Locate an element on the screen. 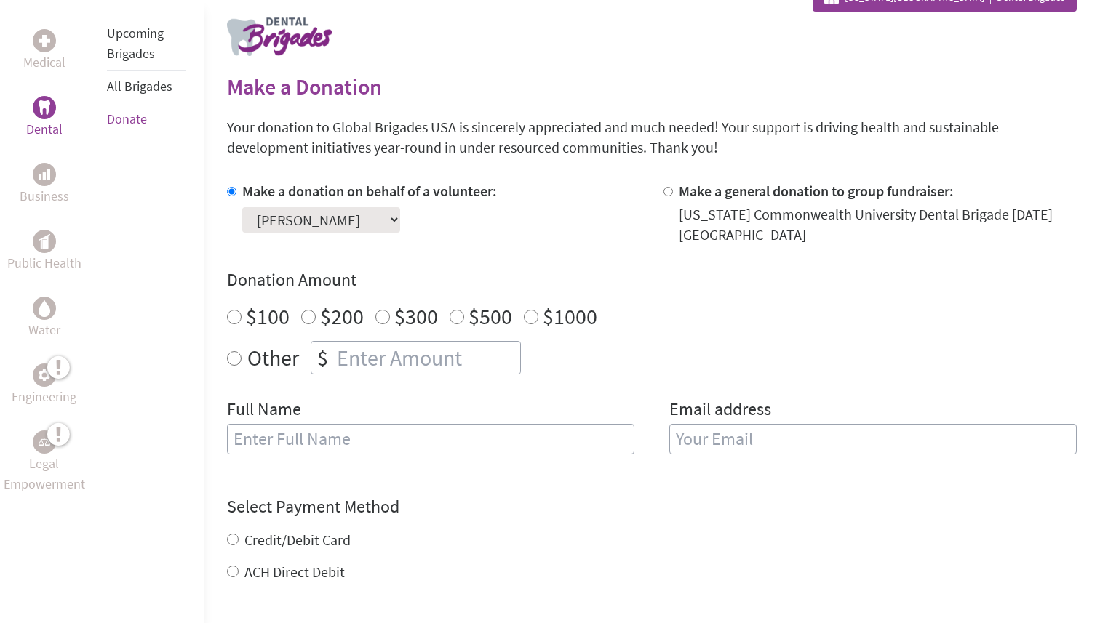  img: Medical is located at coordinates (44, 41).